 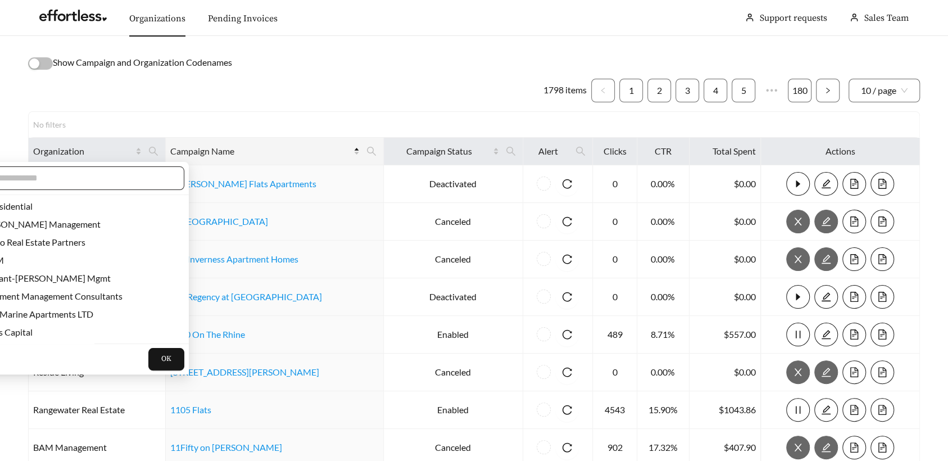 What do you see at coordinates (659, 90) in the screenshot?
I see `li: 2` at bounding box center [659, 90].